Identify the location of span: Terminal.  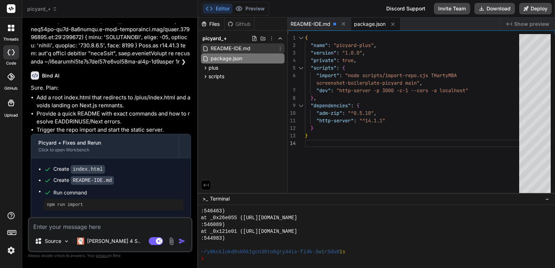
(220, 199).